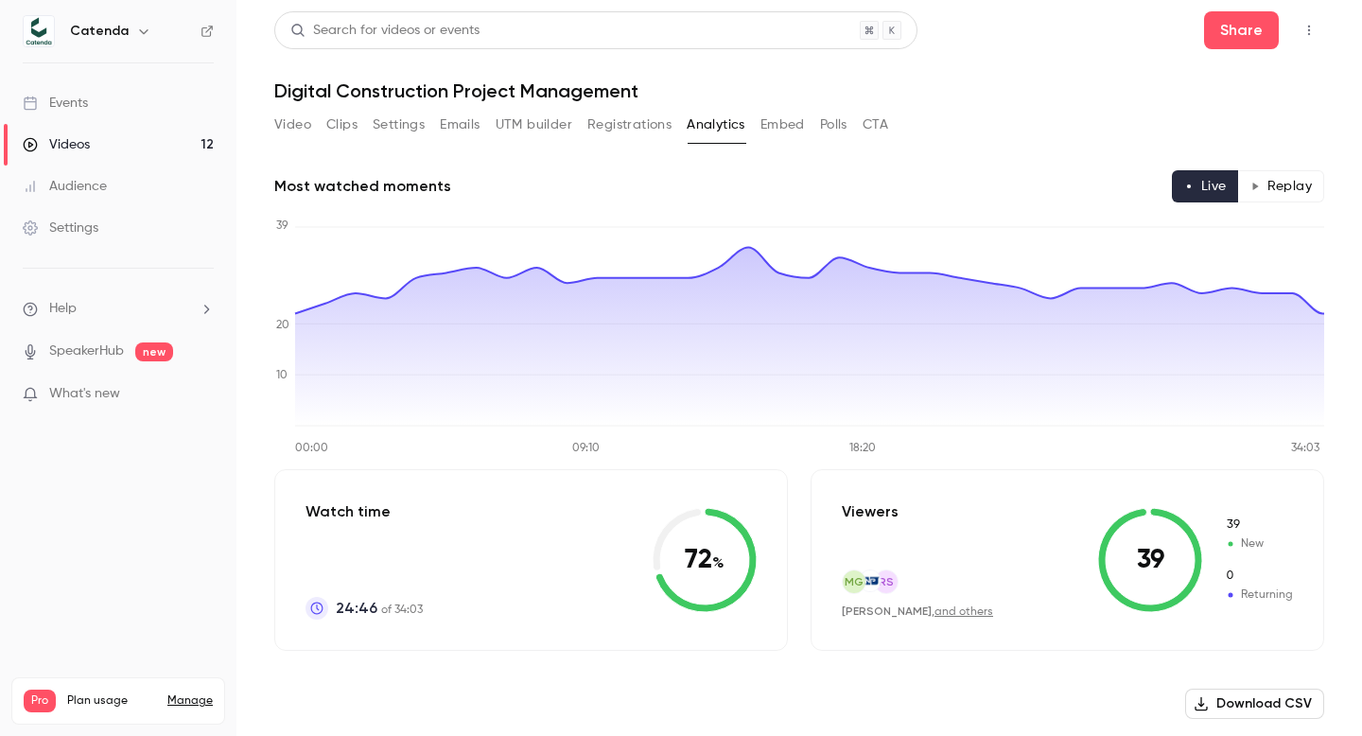  Describe the element at coordinates (341, 125) in the screenshot. I see `button: Clips` at that location.